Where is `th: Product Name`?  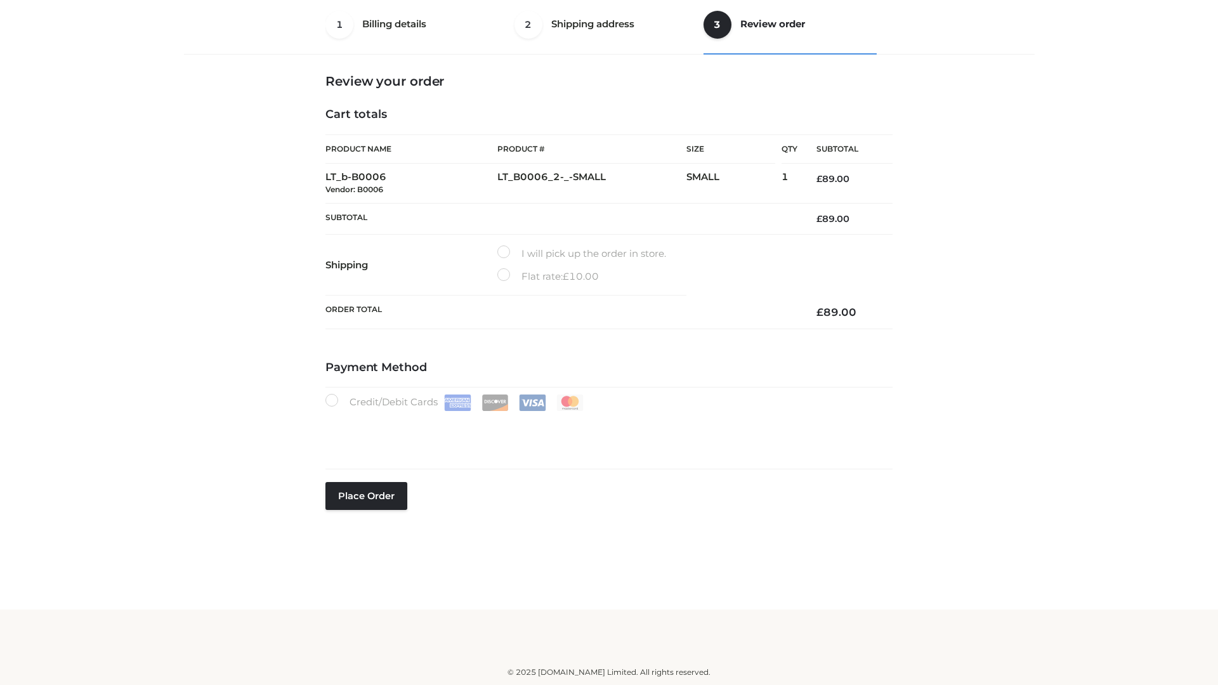
th: Product Name is located at coordinates (411, 149).